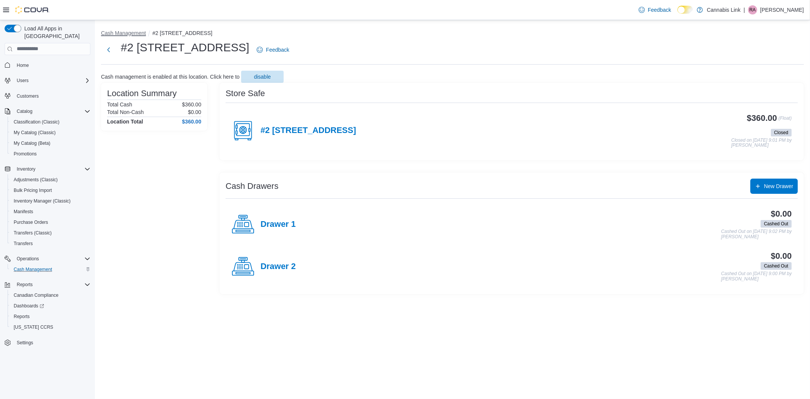 This screenshot has height=399, width=810. What do you see at coordinates (753, 10) in the screenshot?
I see `span: RA` at bounding box center [753, 10].